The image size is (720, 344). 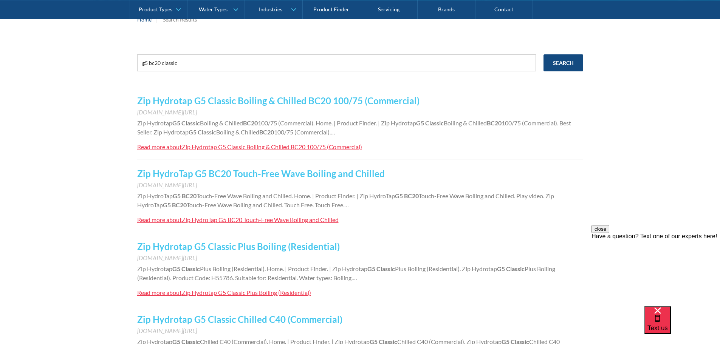 What do you see at coordinates (278, 101) in the screenshot?
I see `a: Zip Hydrotap G5 Classic Boiling & Chilled BC20 100/75 (Commercial)` at bounding box center [278, 101].